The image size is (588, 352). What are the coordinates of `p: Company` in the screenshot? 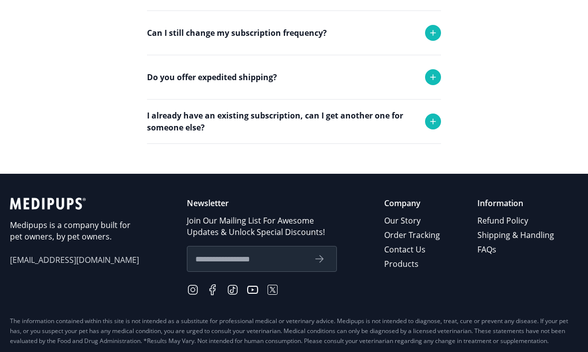 It's located at (413, 203).